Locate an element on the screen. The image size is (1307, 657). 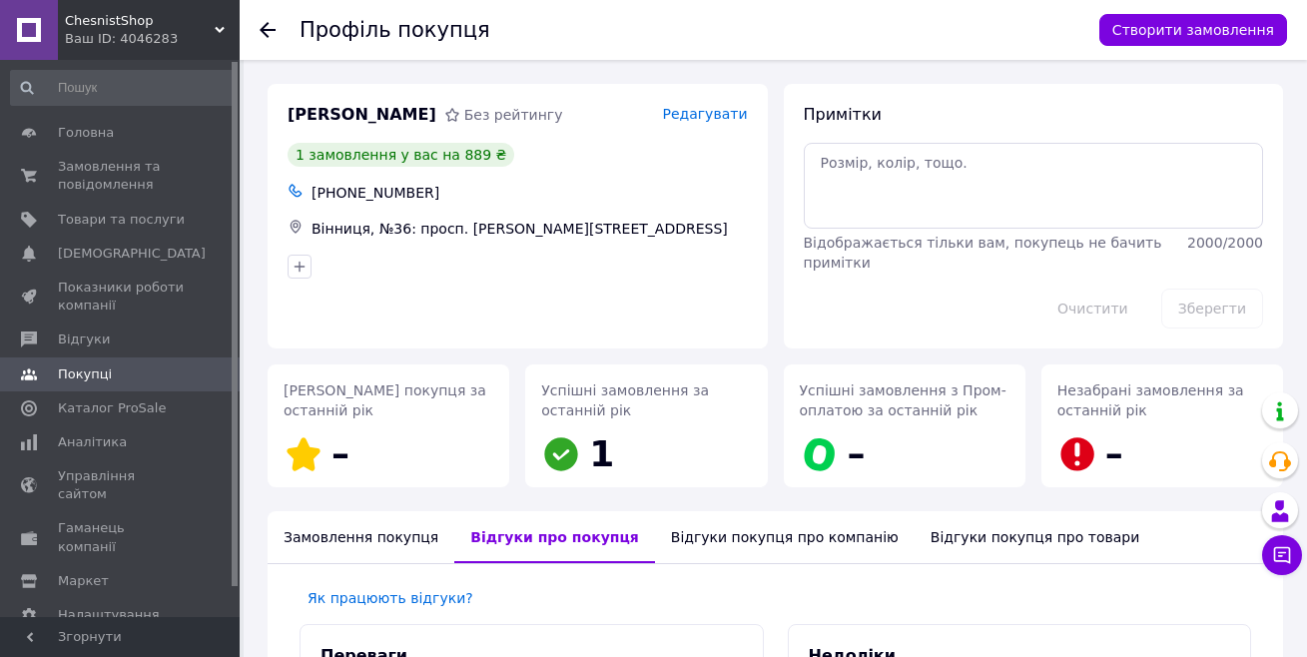
span: Гаманець компанії is located at coordinates (121, 537).